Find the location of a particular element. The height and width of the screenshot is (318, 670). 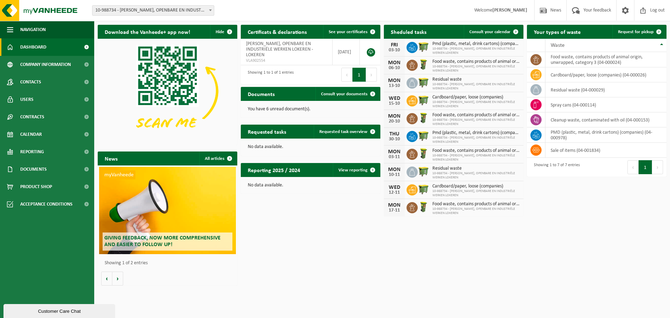

a: Request for pickup is located at coordinates (639, 32).